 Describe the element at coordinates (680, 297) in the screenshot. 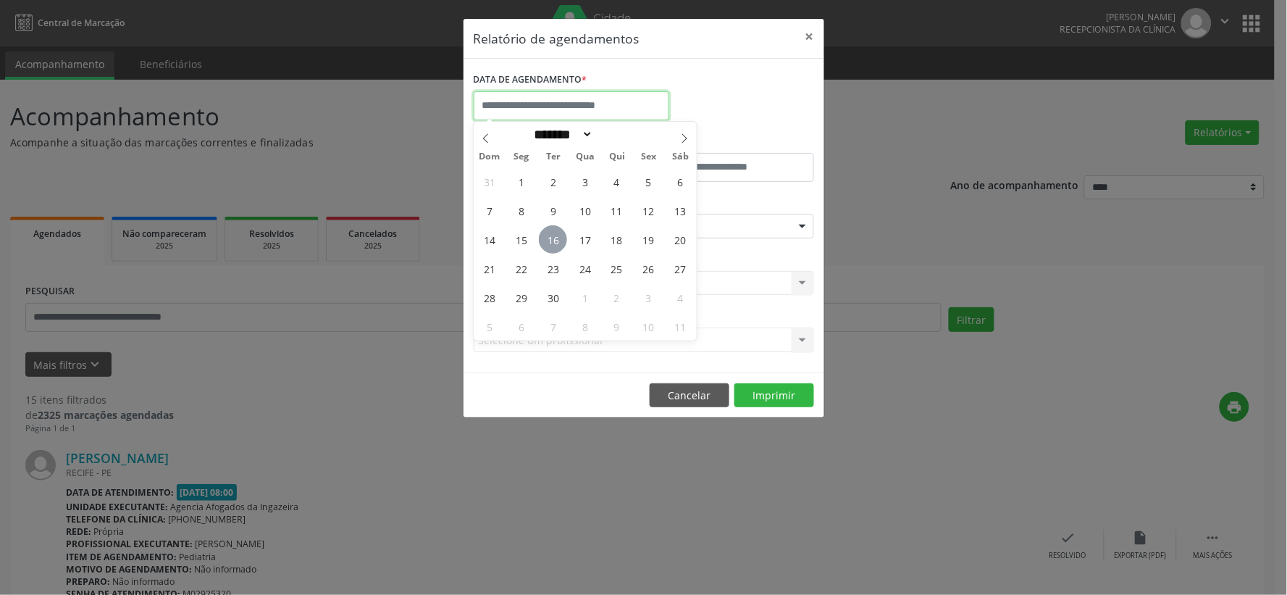

I see `span: Outubro 4, 2025` at that location.